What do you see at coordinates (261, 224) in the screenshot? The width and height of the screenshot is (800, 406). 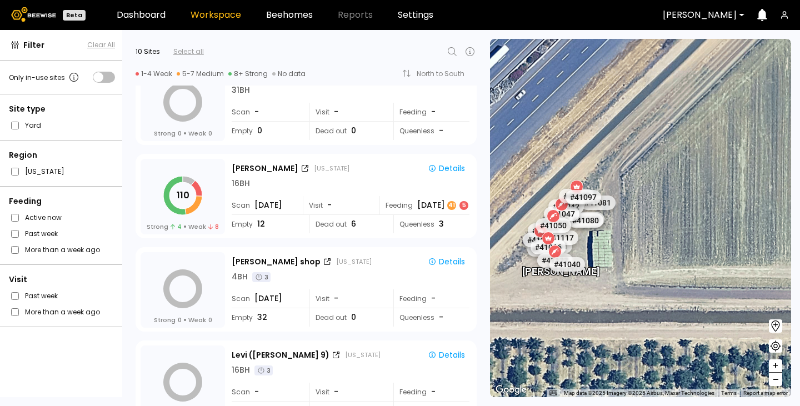 I see `span: 12` at bounding box center [261, 224].